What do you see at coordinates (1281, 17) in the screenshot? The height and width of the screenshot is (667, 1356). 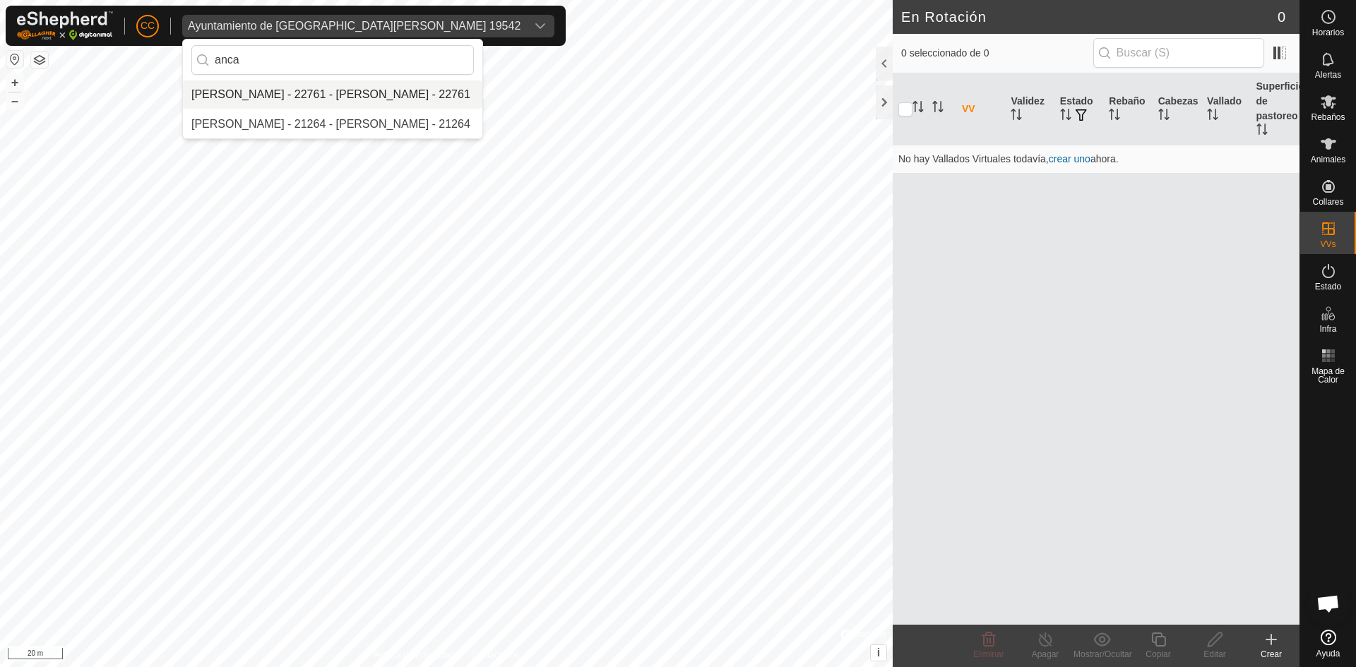 I see `span: 0` at bounding box center [1281, 17].